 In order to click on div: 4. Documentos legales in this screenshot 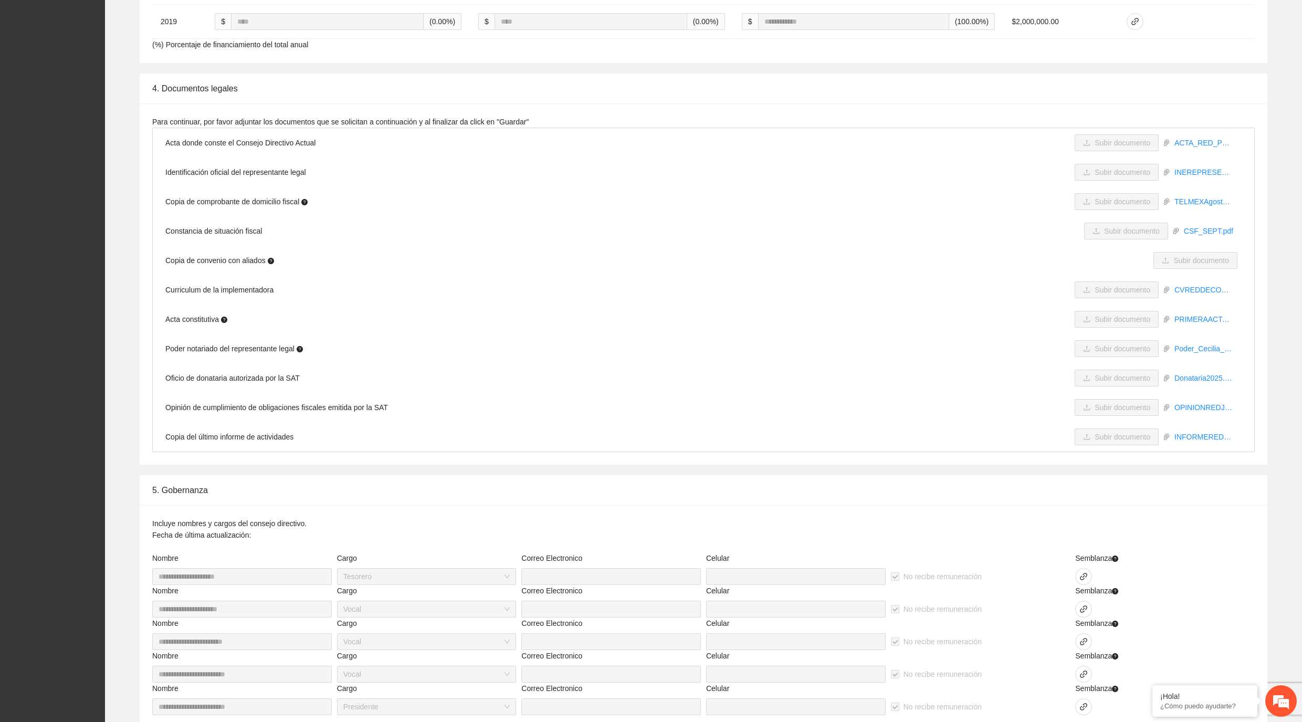, I will do `click(704, 88)`.